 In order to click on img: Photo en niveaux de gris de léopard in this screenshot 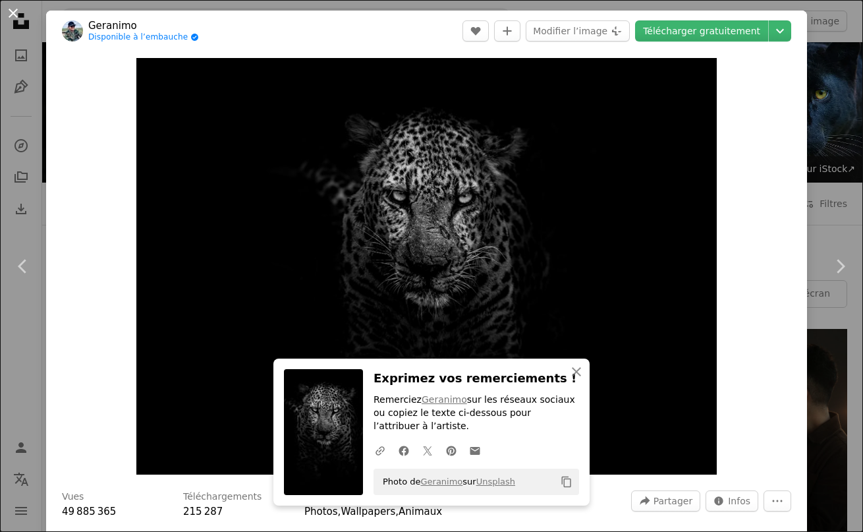, I will do `click(427, 266)`.